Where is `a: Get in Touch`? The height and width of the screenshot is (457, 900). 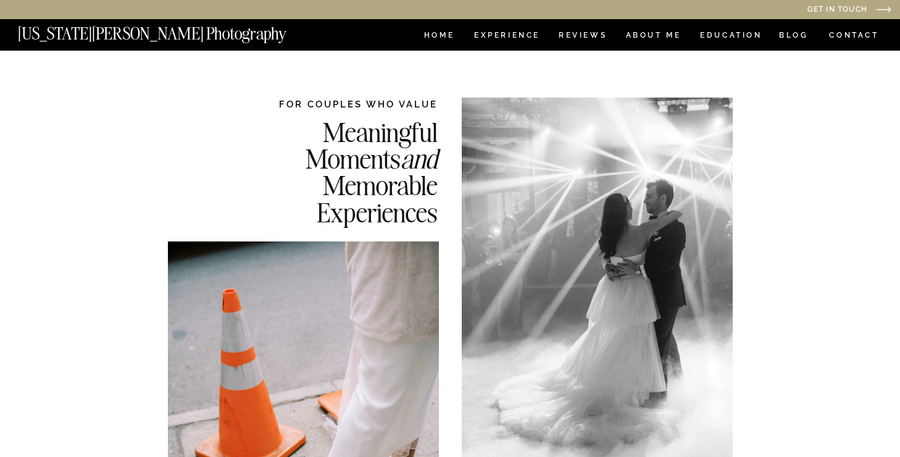
a: Get in Touch is located at coordinates (774, 10).